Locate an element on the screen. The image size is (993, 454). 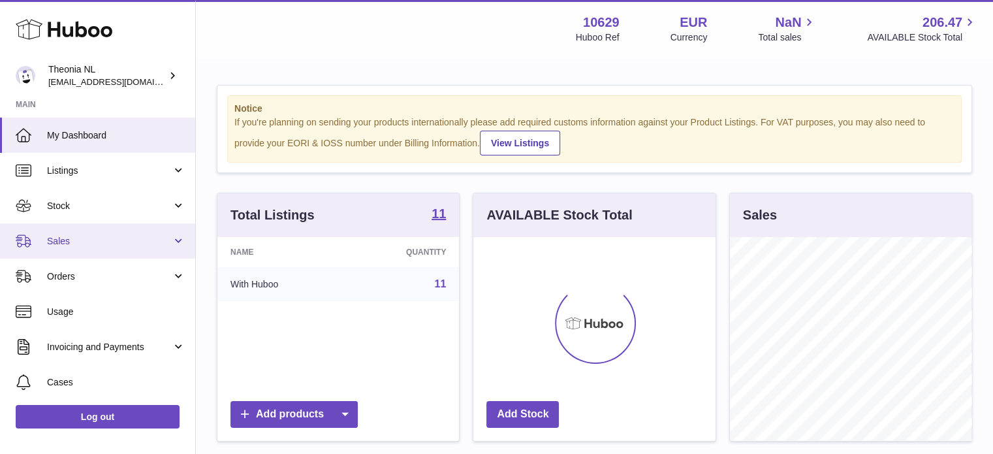
strong: 11 is located at coordinates (439, 213).